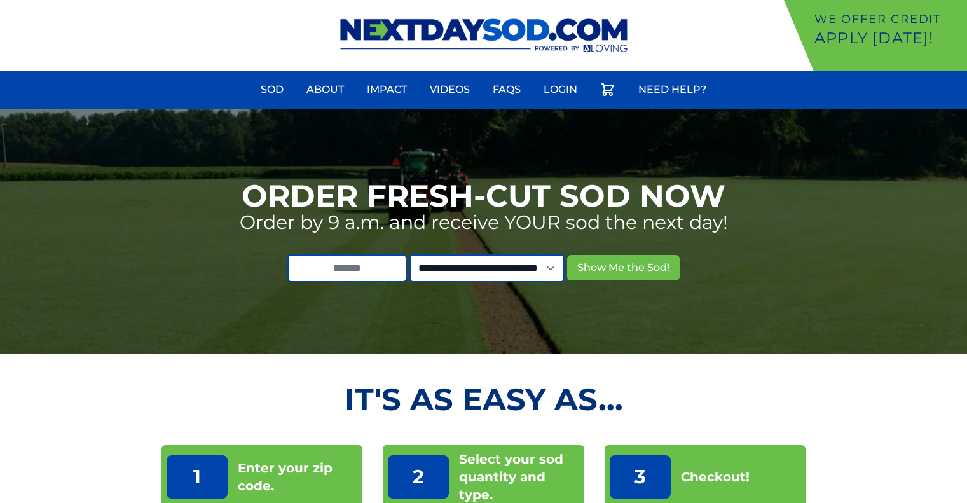 The width and height of the screenshot is (967, 503). Describe the element at coordinates (484, 399) in the screenshot. I see `h2: It's as Easy As...` at that location.